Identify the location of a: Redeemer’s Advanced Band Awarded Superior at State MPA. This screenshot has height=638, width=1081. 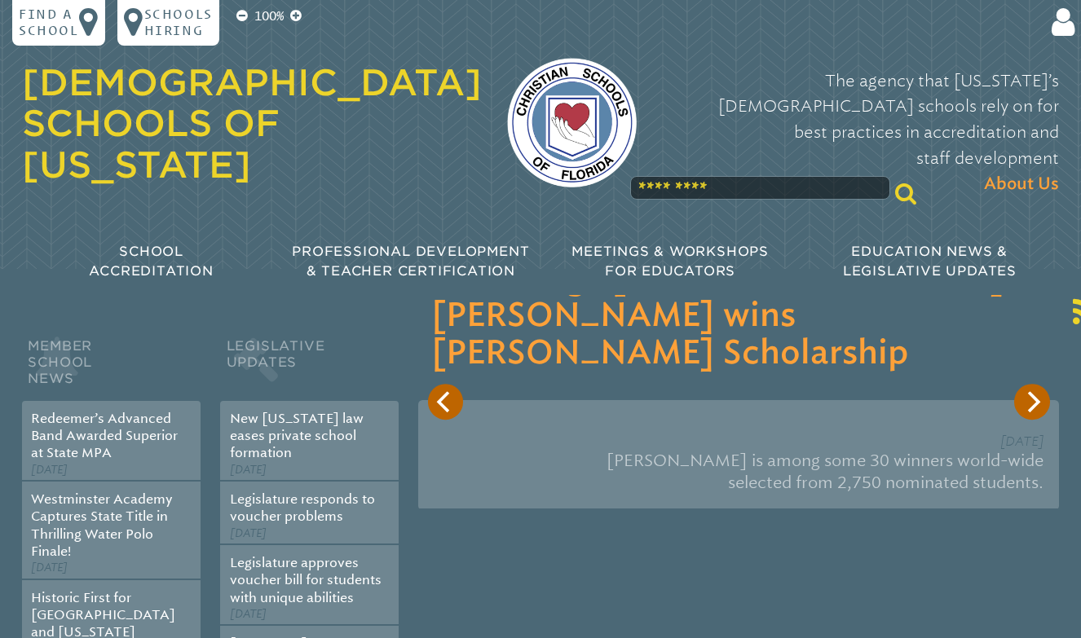
(104, 436).